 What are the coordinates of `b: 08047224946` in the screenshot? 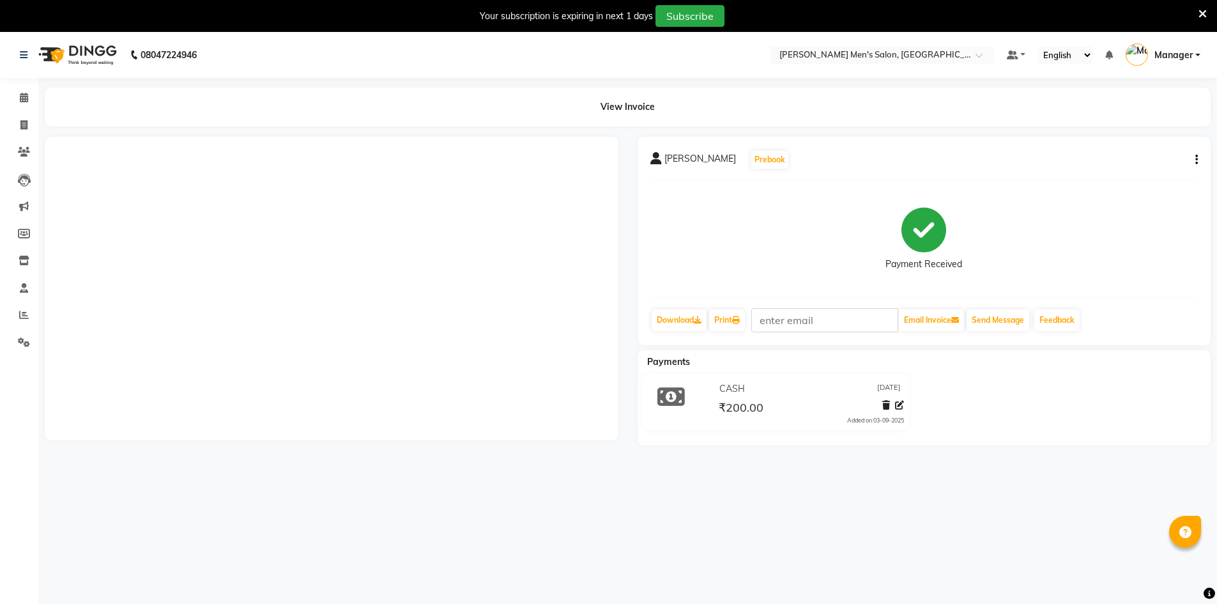 It's located at (169, 55).